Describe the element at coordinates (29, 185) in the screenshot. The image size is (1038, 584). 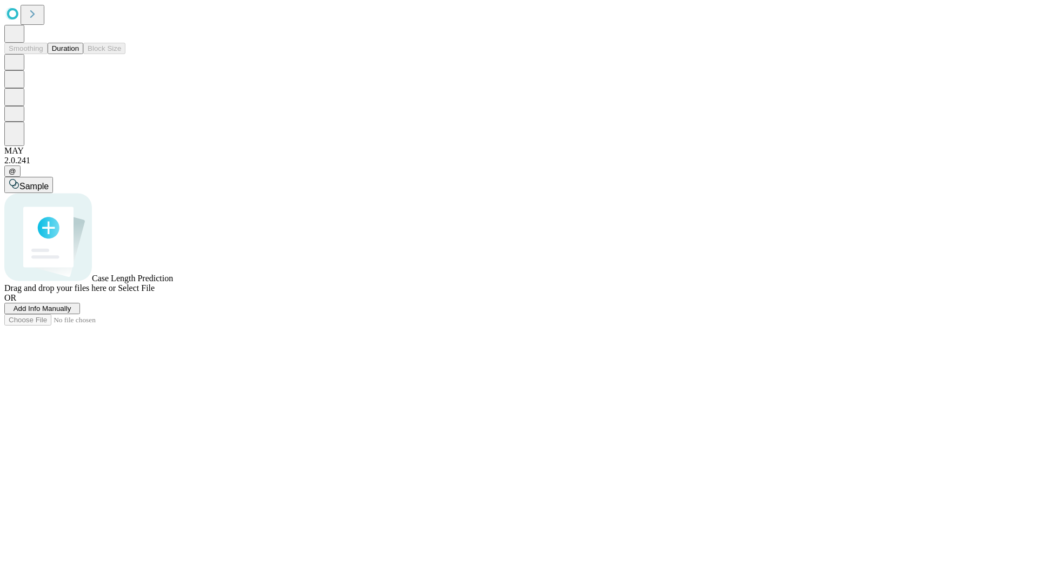
I see `button: Sample` at that location.